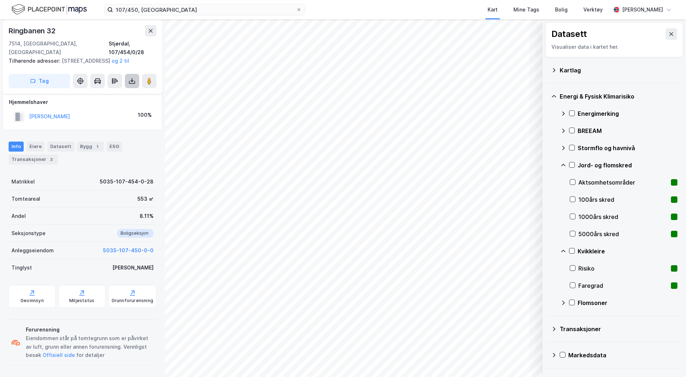  What do you see at coordinates (618, 96) in the screenshot?
I see `div: Energi & Fysisk Klimarisiko` at bounding box center [618, 96].